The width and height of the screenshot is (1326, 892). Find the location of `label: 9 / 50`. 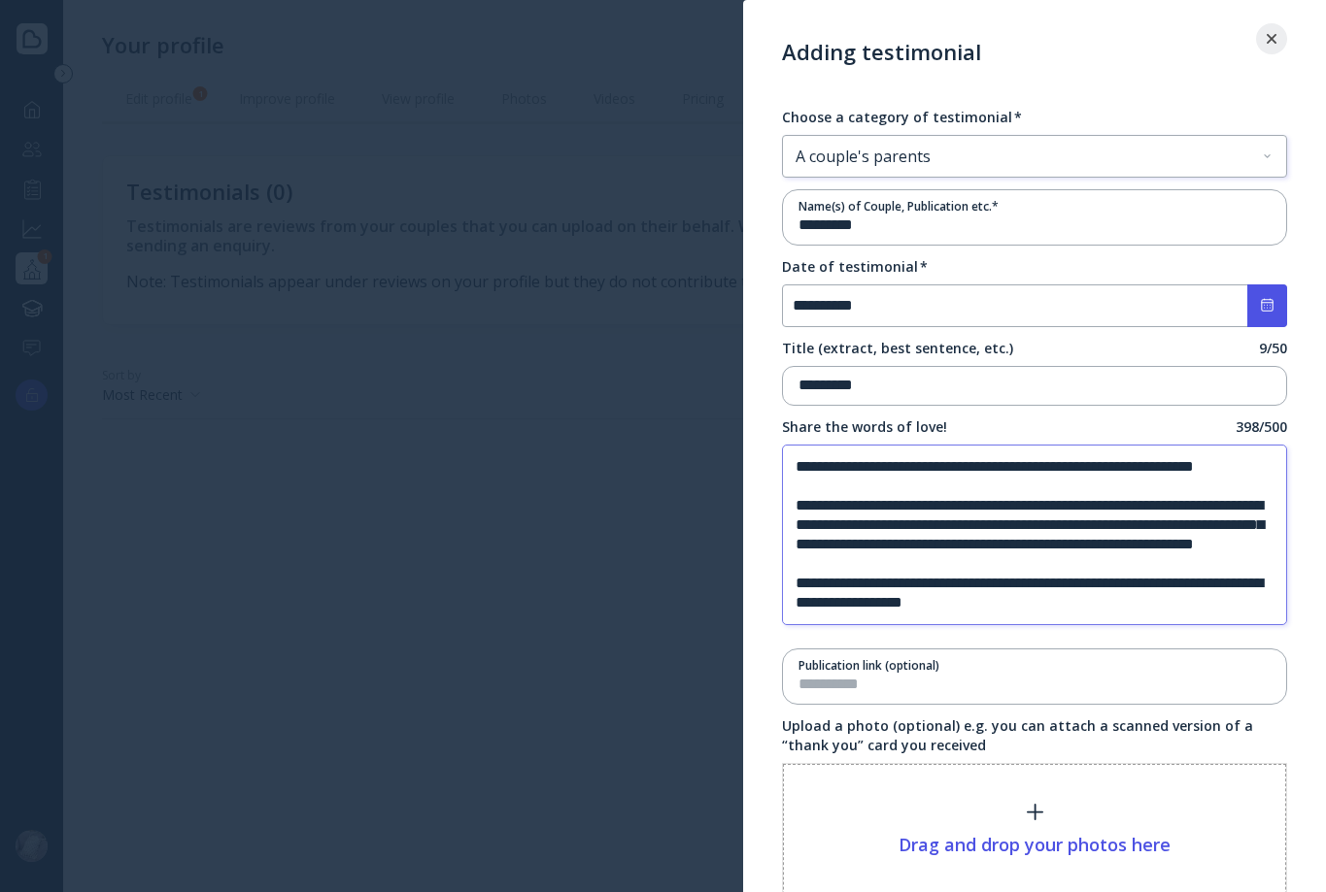

label: 9 / 50 is located at coordinates (1272, 349).